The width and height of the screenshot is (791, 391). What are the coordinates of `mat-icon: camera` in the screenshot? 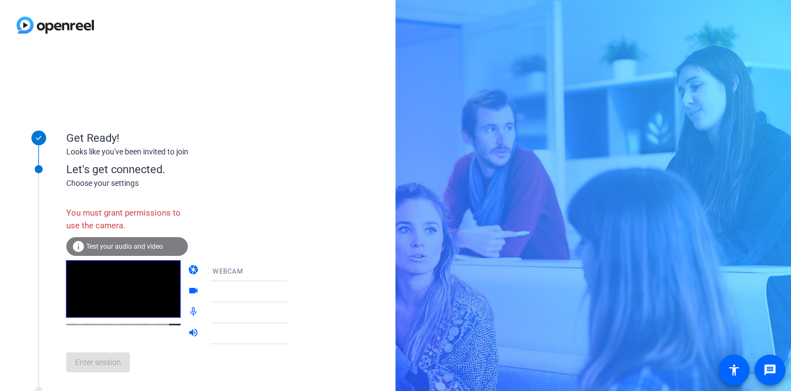 It's located at (194, 271).